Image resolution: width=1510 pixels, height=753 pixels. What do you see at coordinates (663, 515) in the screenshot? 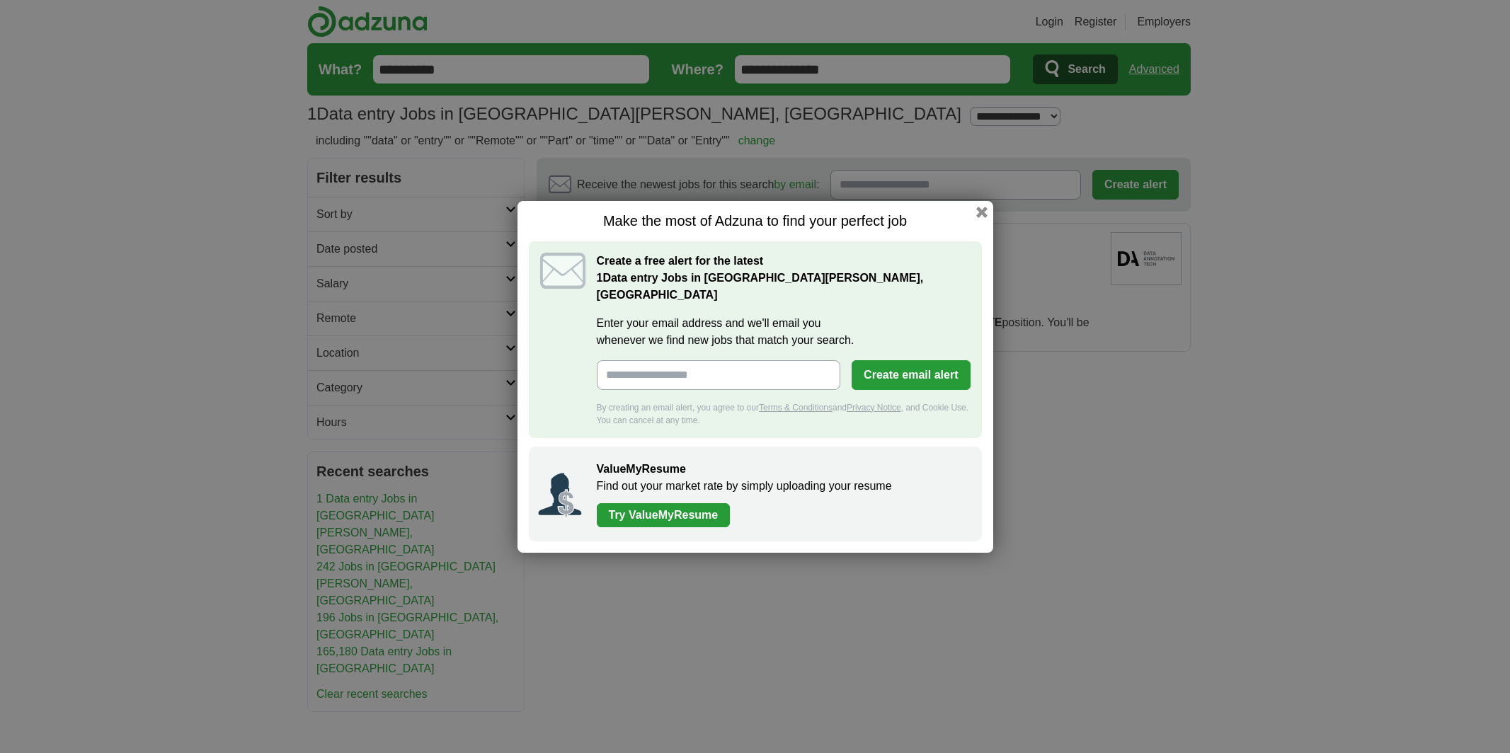
I see `a: Try ValueMyResume` at bounding box center [663, 515].